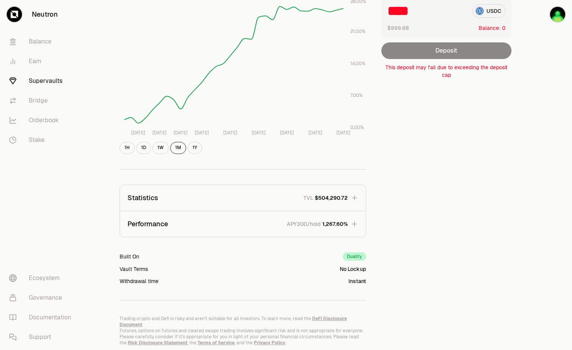 The height and width of the screenshot is (350, 572). Describe the element at coordinates (557, 14) in the screenshot. I see `img: Liberty Island` at that location.